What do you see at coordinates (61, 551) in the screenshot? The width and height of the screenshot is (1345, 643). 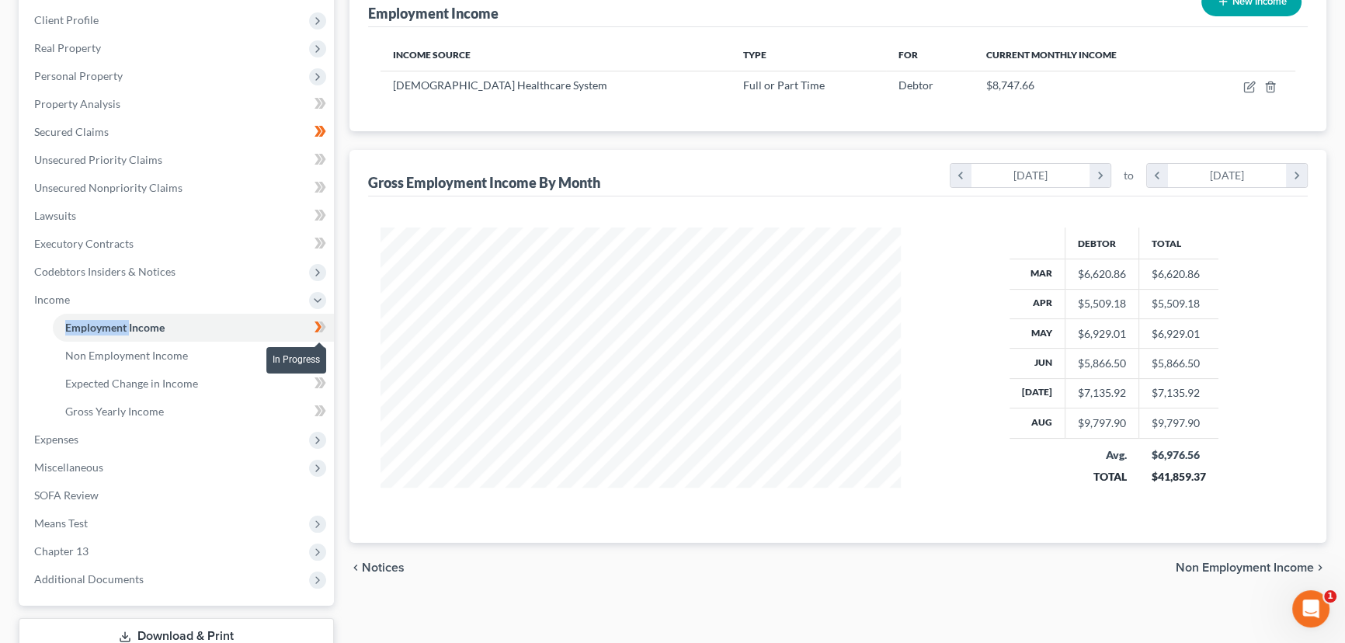 I see `span: Chapter 13` at bounding box center [61, 551].